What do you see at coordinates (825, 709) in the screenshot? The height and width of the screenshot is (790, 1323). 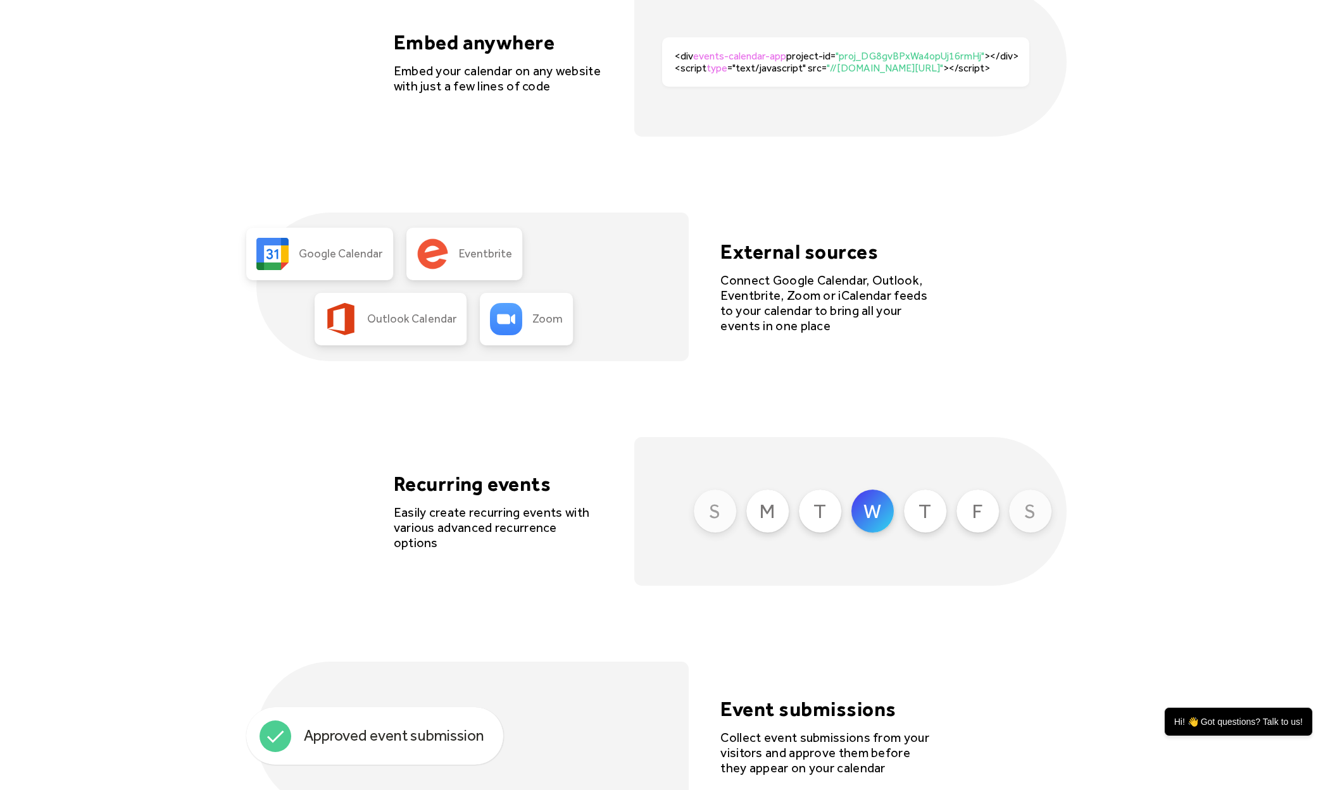 I see `h4: Event submissions` at bounding box center [825, 709].